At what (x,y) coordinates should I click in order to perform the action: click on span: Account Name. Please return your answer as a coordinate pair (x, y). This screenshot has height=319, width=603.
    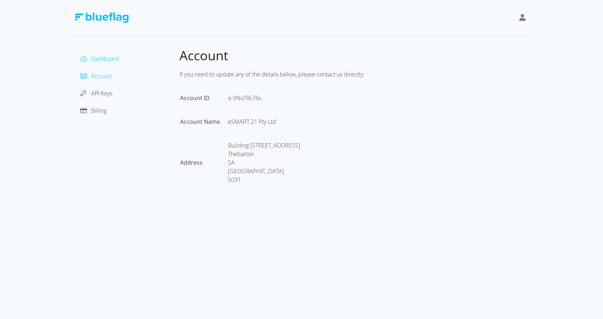
    Looking at the image, I should click on (200, 122).